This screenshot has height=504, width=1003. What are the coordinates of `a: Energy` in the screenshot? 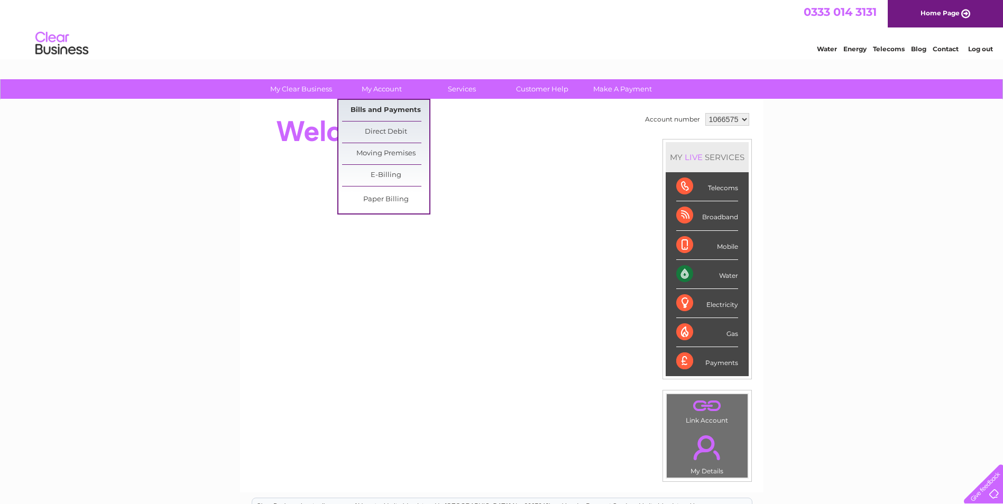 It's located at (855, 49).